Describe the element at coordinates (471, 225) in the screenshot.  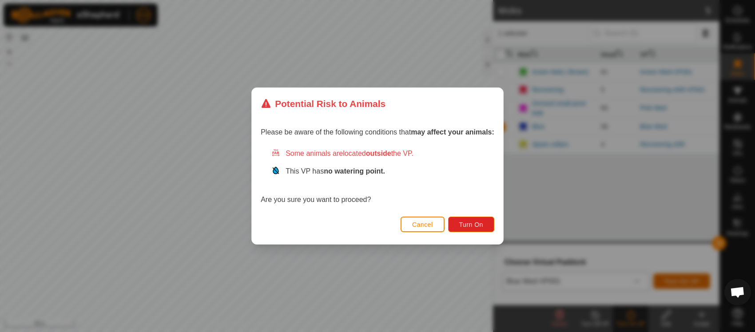
I see `span: Turn On` at that location.